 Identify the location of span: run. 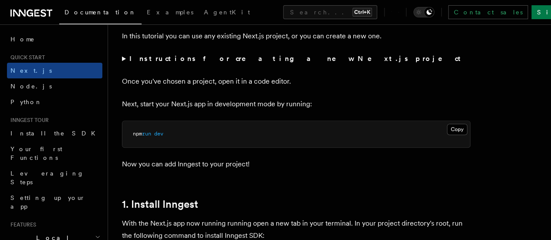
(146, 134).